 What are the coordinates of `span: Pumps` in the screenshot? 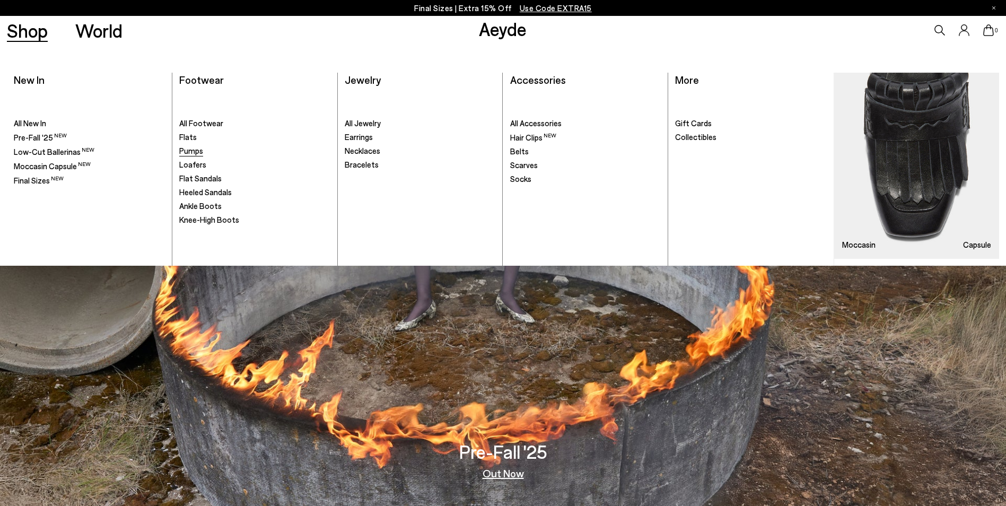 It's located at (191, 151).